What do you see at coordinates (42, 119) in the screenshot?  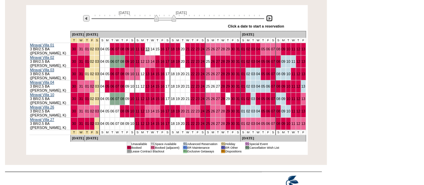 I see `a: Miraval Villa 27` at bounding box center [42, 119].